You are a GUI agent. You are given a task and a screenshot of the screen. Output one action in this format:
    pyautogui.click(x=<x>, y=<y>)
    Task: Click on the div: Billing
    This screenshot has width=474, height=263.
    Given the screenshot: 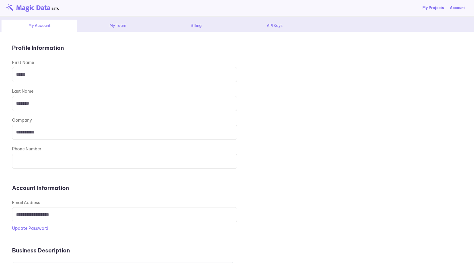 What is the action you would take?
    pyautogui.click(x=196, y=26)
    